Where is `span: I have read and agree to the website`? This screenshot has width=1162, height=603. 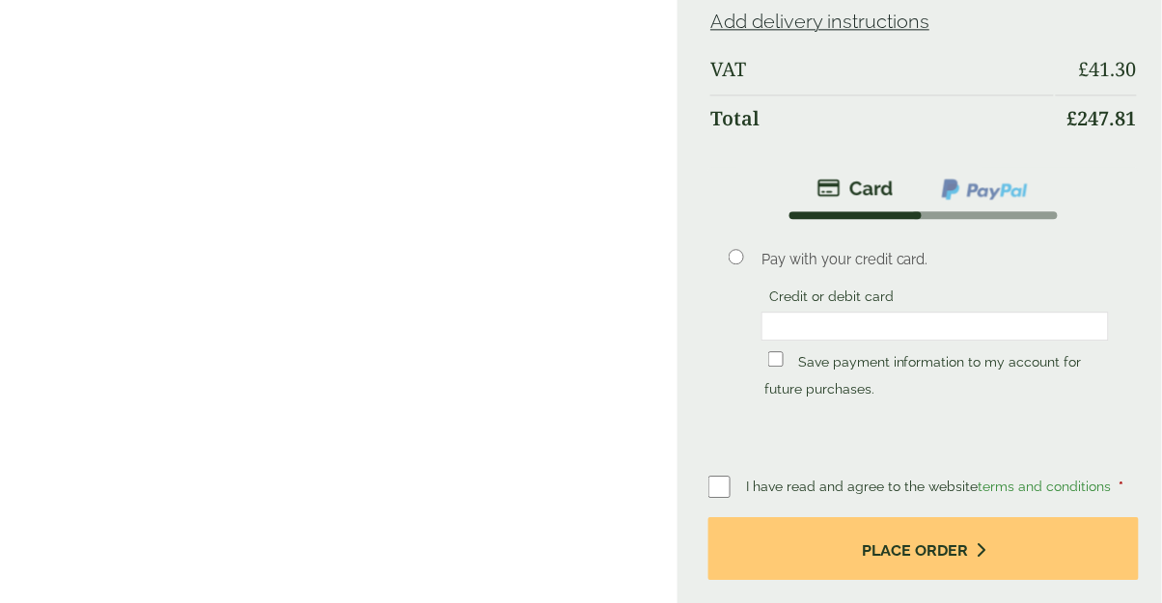
span: I have read and agree to the website is located at coordinates (930, 486).